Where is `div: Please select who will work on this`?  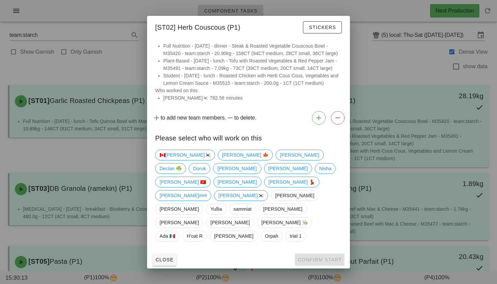 div: Please select who will work on this is located at coordinates (248, 137).